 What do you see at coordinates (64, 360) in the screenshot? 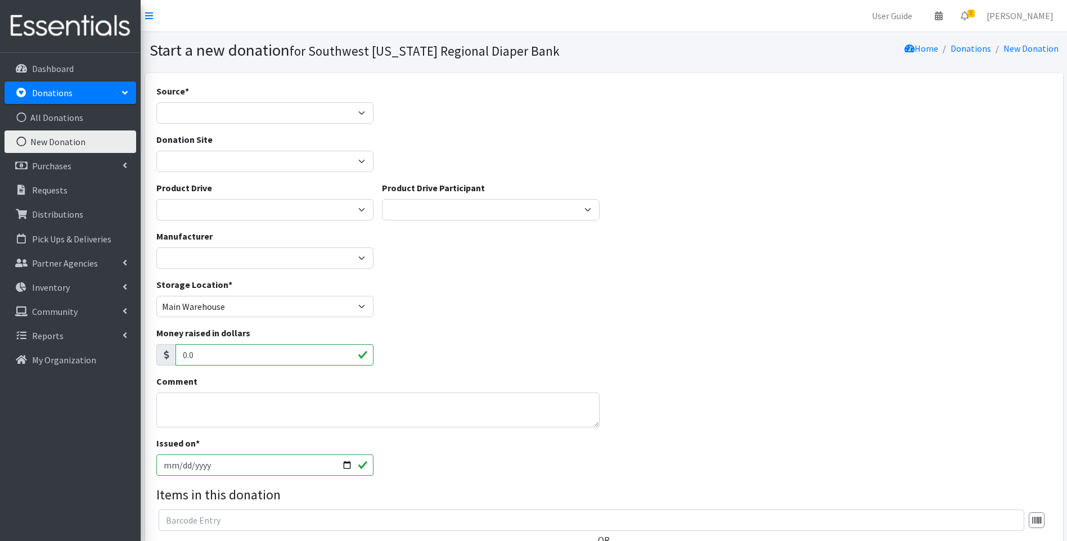
I see `p: My Organization` at bounding box center [64, 360].